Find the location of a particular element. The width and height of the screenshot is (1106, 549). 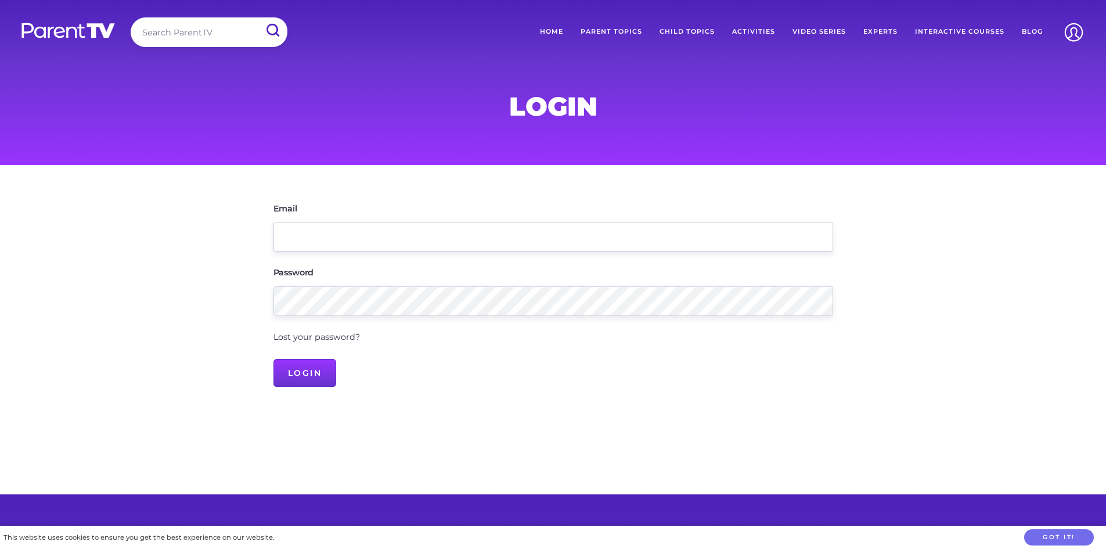

div: This website uses cookies to ensure you get the best experience on our website. is located at coordinates (139, 537).